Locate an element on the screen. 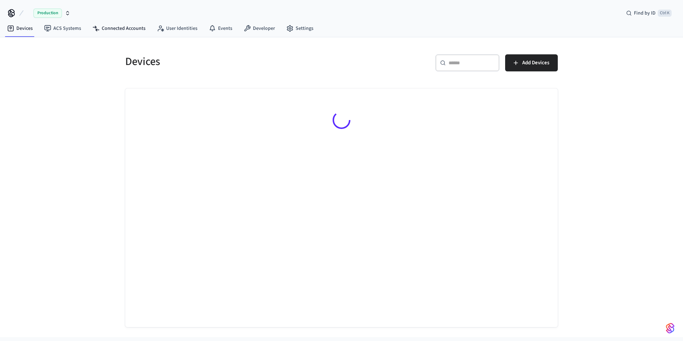 This screenshot has width=683, height=341. a: Connected Accounts is located at coordinates (119, 28).